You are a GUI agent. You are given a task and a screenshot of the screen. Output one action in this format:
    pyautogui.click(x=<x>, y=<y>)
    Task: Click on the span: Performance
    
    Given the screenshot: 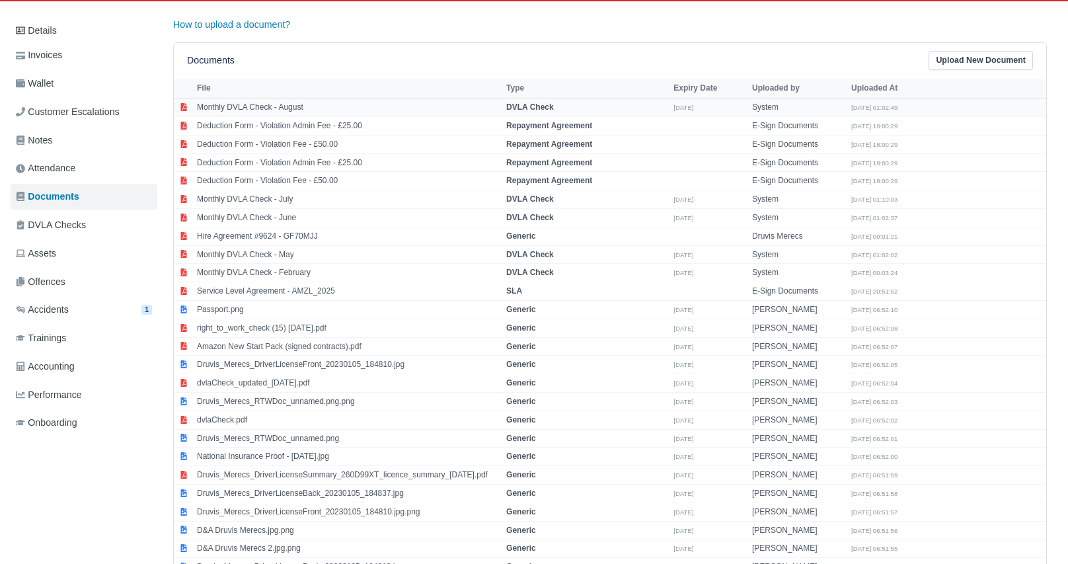 What is the action you would take?
    pyautogui.click(x=49, y=395)
    